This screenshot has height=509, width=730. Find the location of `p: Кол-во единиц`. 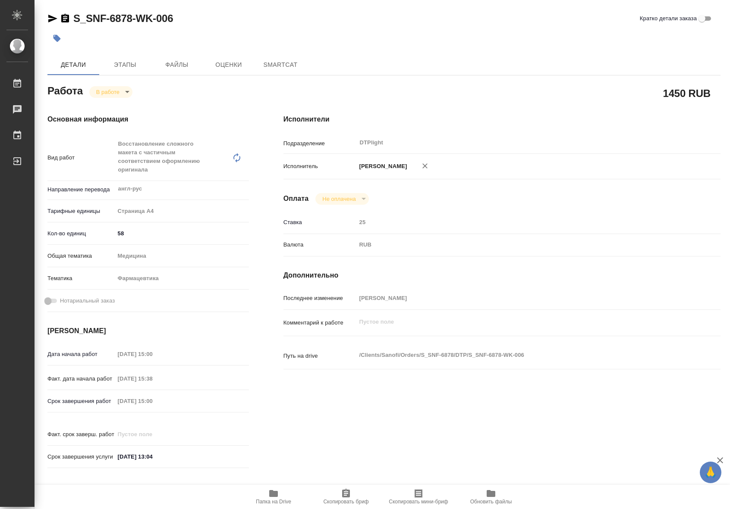

p: Кол-во единиц is located at coordinates (81, 234).